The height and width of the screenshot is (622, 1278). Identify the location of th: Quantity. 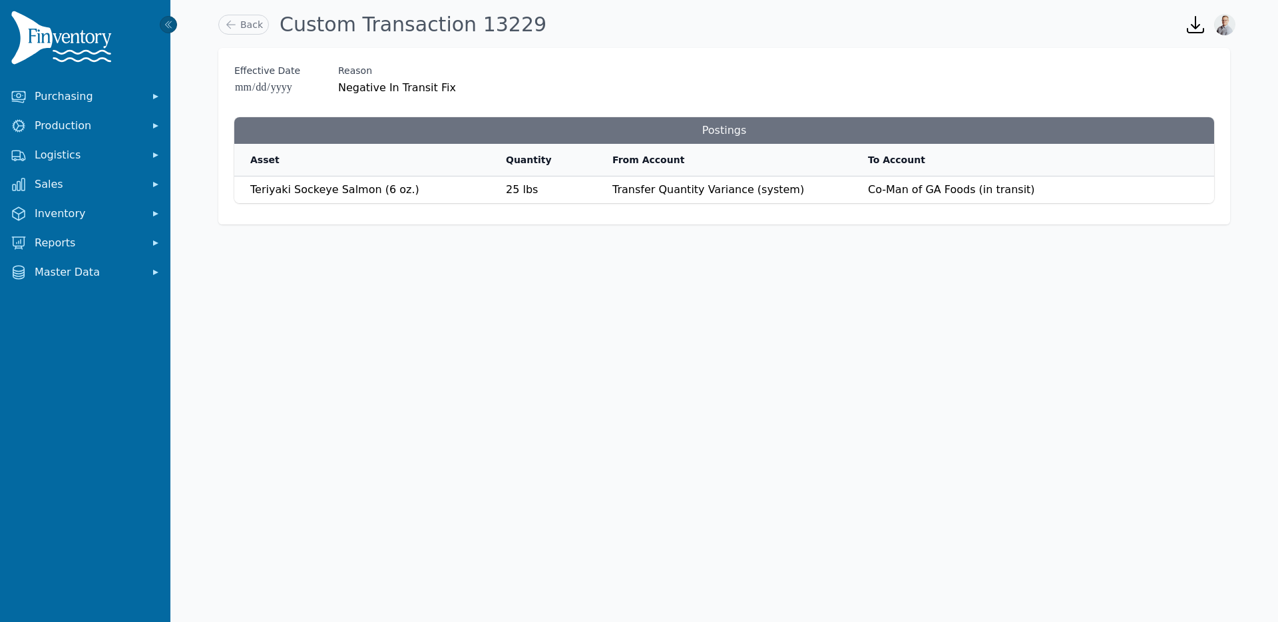
(543, 160).